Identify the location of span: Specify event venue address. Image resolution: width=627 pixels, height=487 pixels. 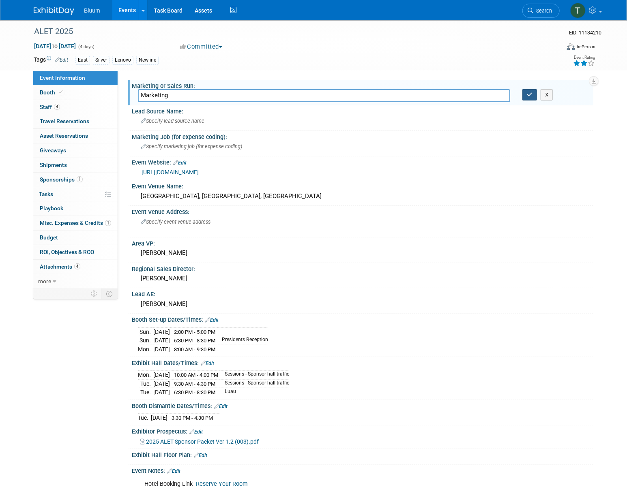
(175, 222).